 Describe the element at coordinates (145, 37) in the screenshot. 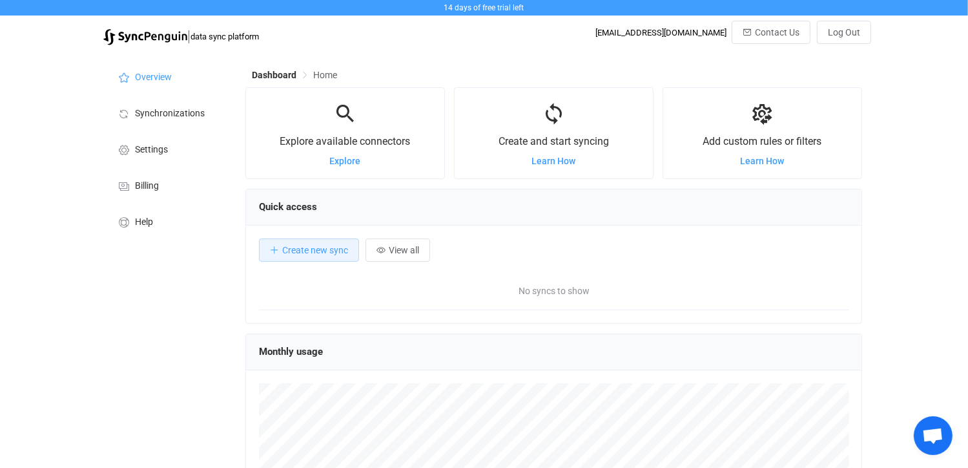

I see `img: syncpenguin.svg` at that location.